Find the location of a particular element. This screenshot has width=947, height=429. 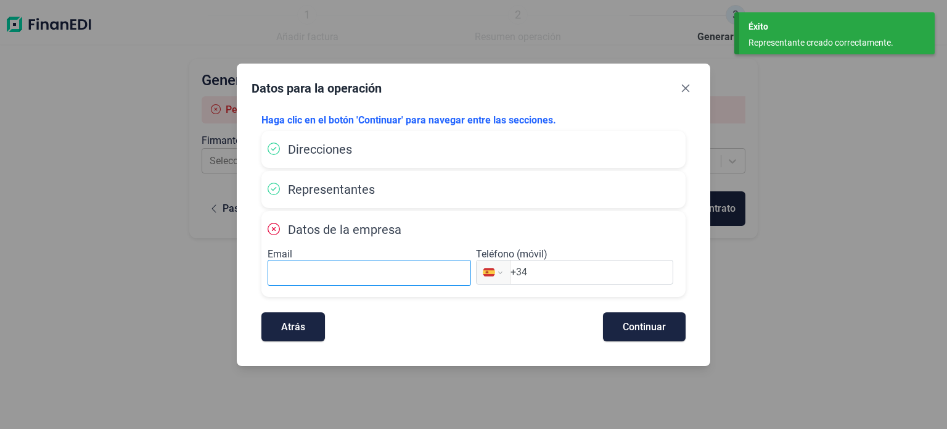

span: Representantes is located at coordinates (331, 189).